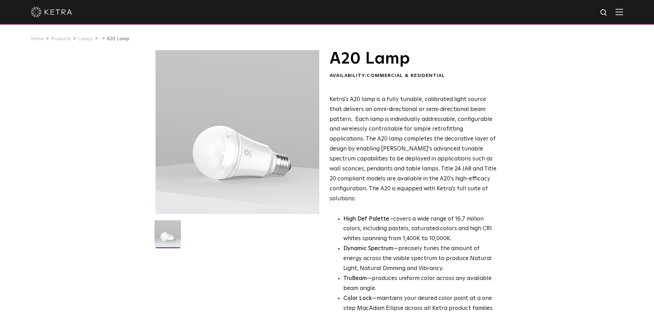 The image size is (654, 313). What do you see at coordinates (368, 248) in the screenshot?
I see `strong: Dynamic Spectrum` at bounding box center [368, 248].